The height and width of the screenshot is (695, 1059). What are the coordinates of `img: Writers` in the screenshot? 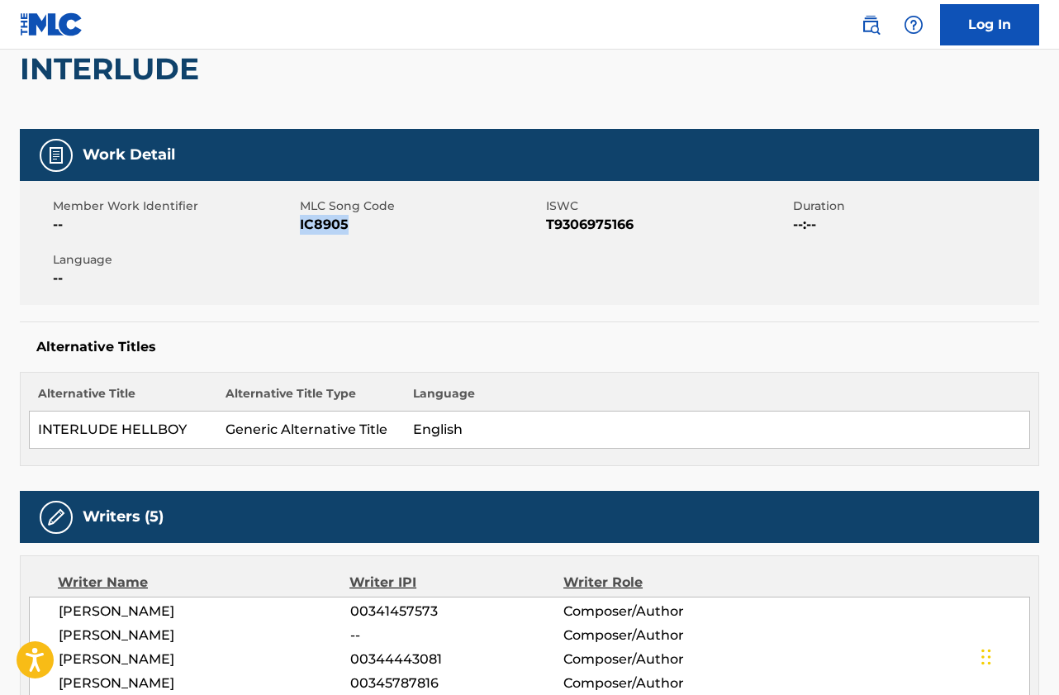 It's located at (56, 517).